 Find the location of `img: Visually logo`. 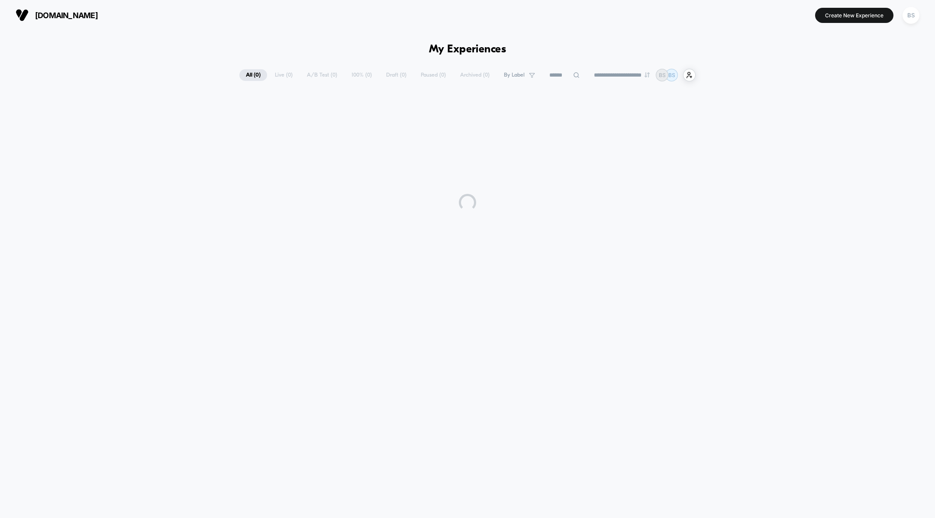

img: Visually logo is located at coordinates (22, 15).